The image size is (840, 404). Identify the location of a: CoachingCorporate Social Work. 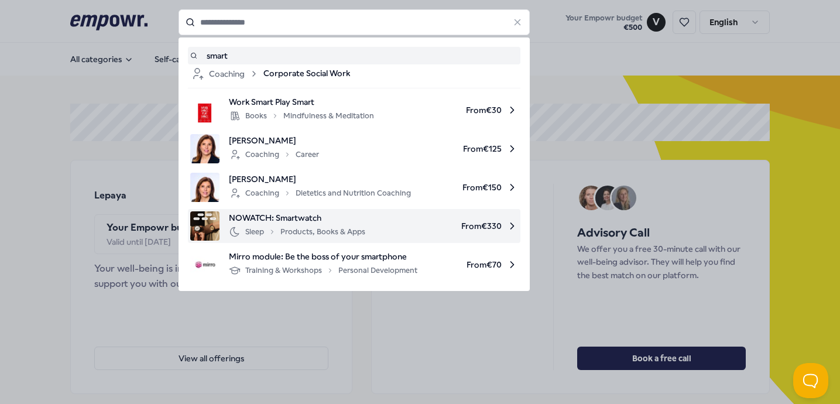
(354, 74).